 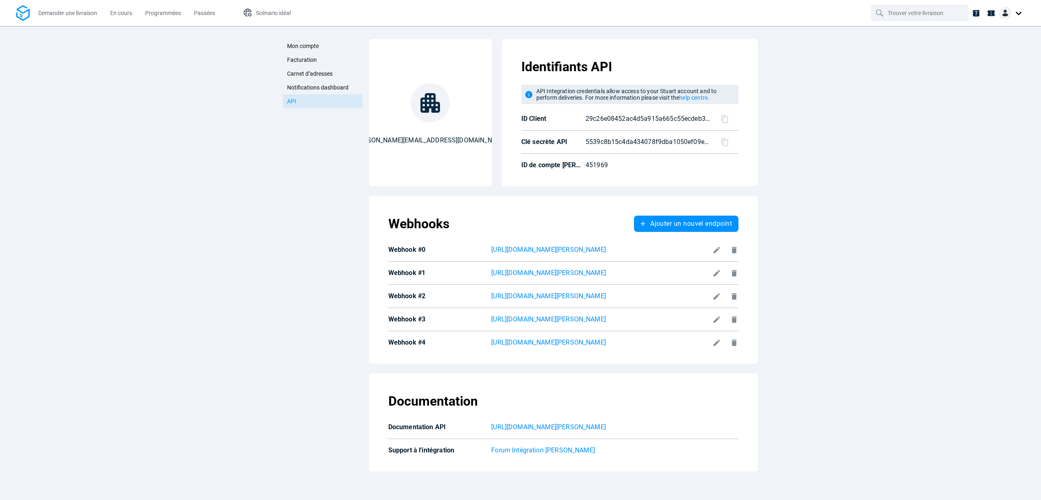 I want to click on a: help centre, so click(x=694, y=98).